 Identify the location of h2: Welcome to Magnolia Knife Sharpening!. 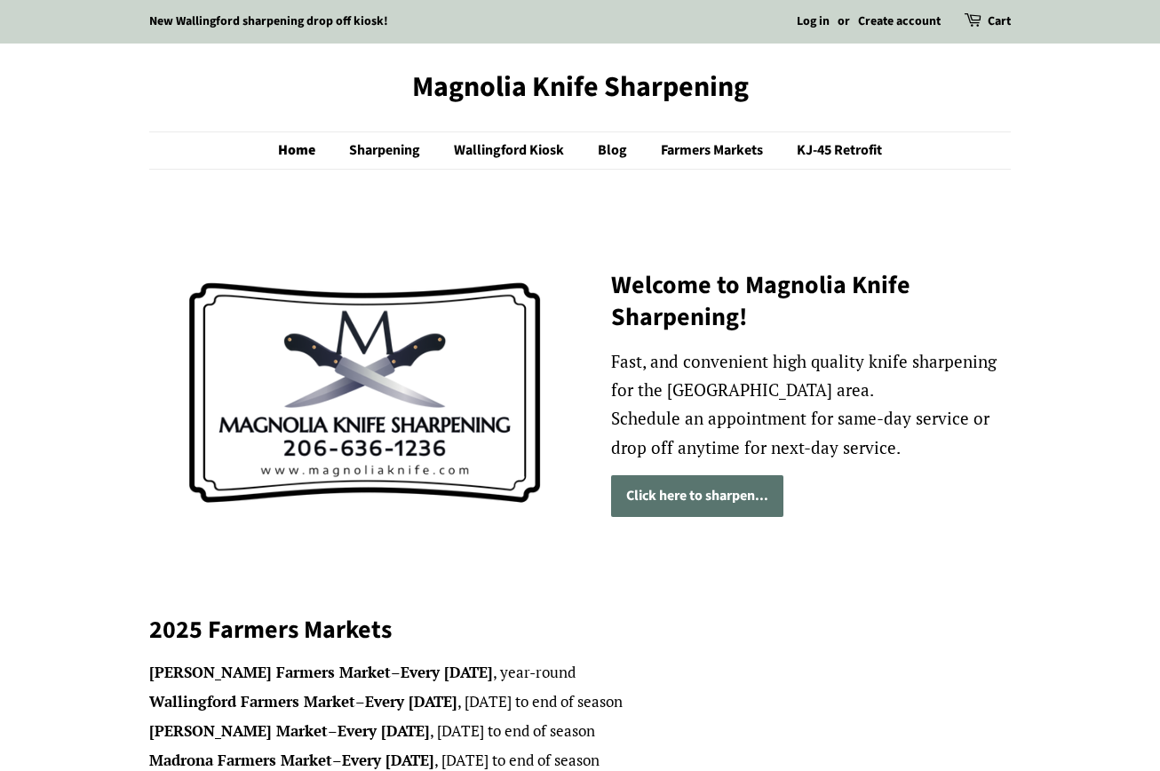
(811, 301).